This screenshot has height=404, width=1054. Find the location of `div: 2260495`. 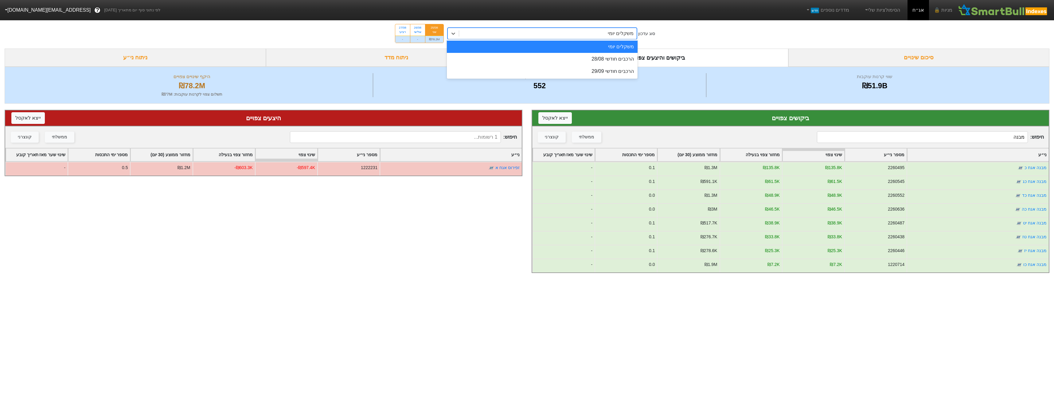

div: 2260495 is located at coordinates (897, 167).